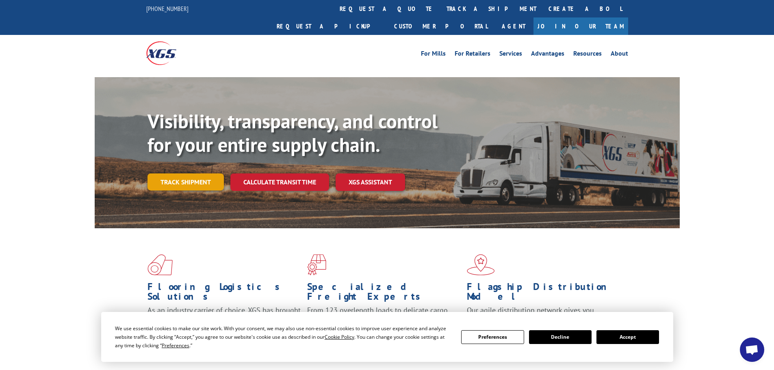 The width and height of the screenshot is (774, 370). What do you see at coordinates (433, 55) in the screenshot?
I see `a: For Mills` at bounding box center [433, 55].